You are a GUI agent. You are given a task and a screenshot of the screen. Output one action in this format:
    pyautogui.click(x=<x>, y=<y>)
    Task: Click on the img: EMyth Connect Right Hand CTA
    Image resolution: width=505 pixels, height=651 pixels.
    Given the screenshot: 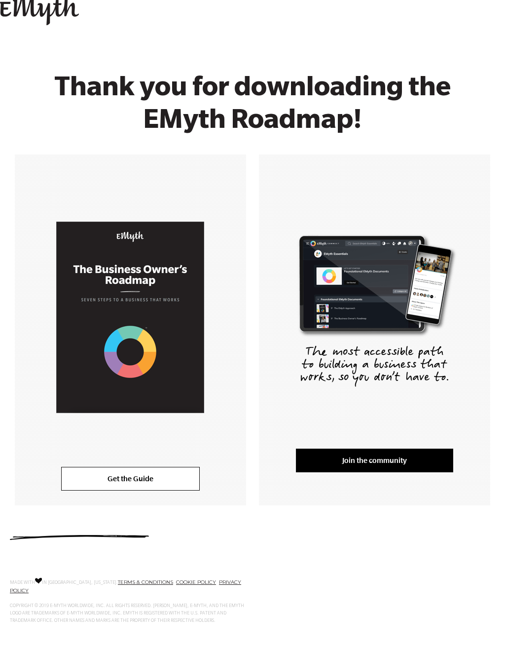 What is the action you would take?
    pyautogui.click(x=375, y=308)
    